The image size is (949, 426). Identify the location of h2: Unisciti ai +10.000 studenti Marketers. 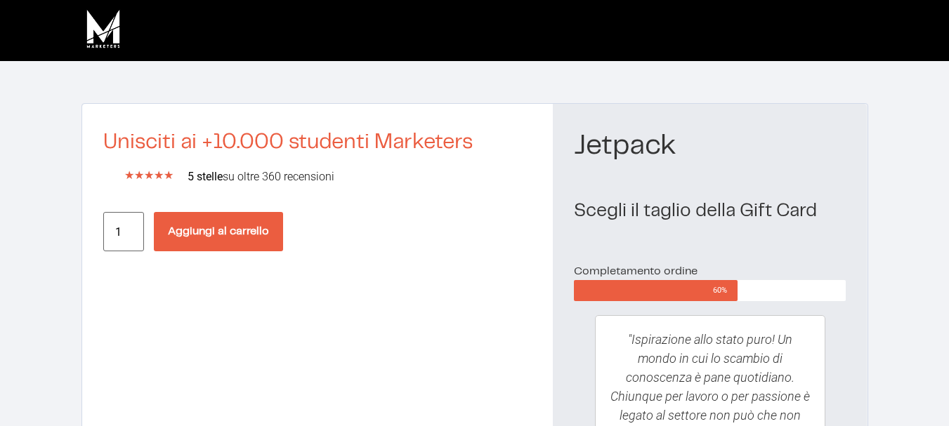
(318, 143).